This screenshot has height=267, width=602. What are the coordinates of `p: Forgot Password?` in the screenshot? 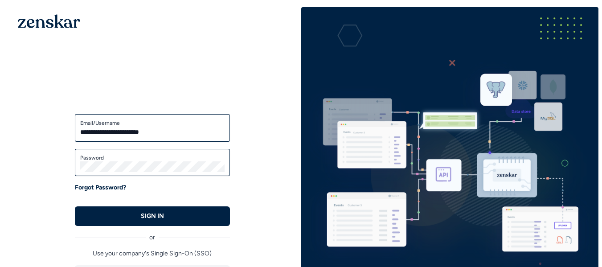 It's located at (100, 188).